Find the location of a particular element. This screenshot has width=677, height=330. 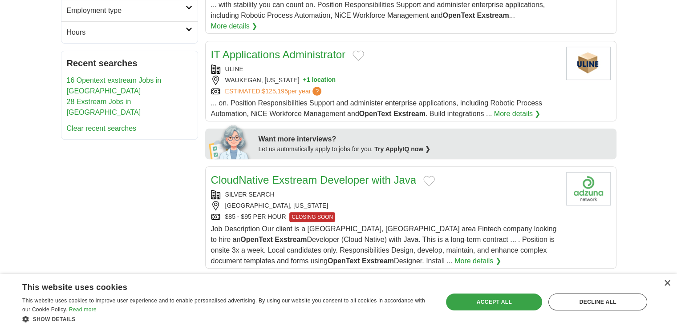

a: Try ApplyIQ now ❯ is located at coordinates (402, 149).